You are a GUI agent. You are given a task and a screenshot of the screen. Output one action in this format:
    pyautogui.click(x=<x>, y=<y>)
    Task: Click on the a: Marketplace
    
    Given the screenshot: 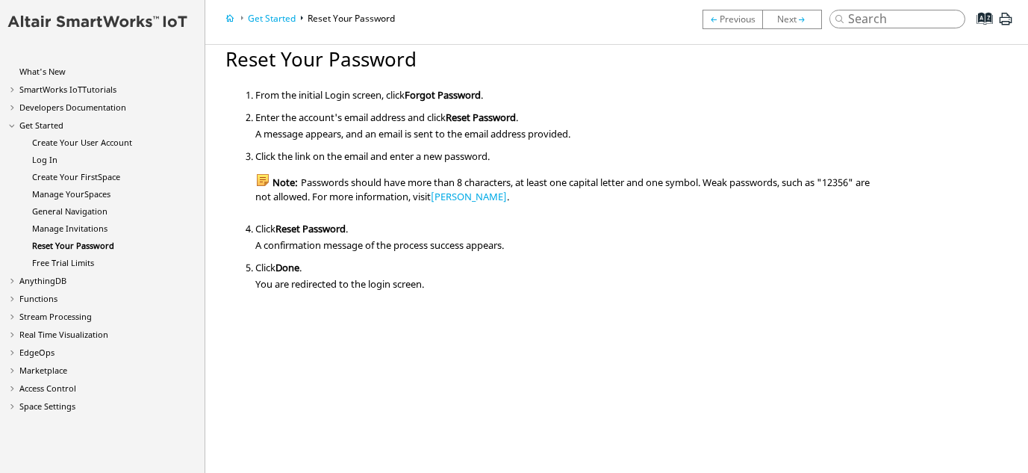 What is the action you would take?
    pyautogui.click(x=43, y=370)
    